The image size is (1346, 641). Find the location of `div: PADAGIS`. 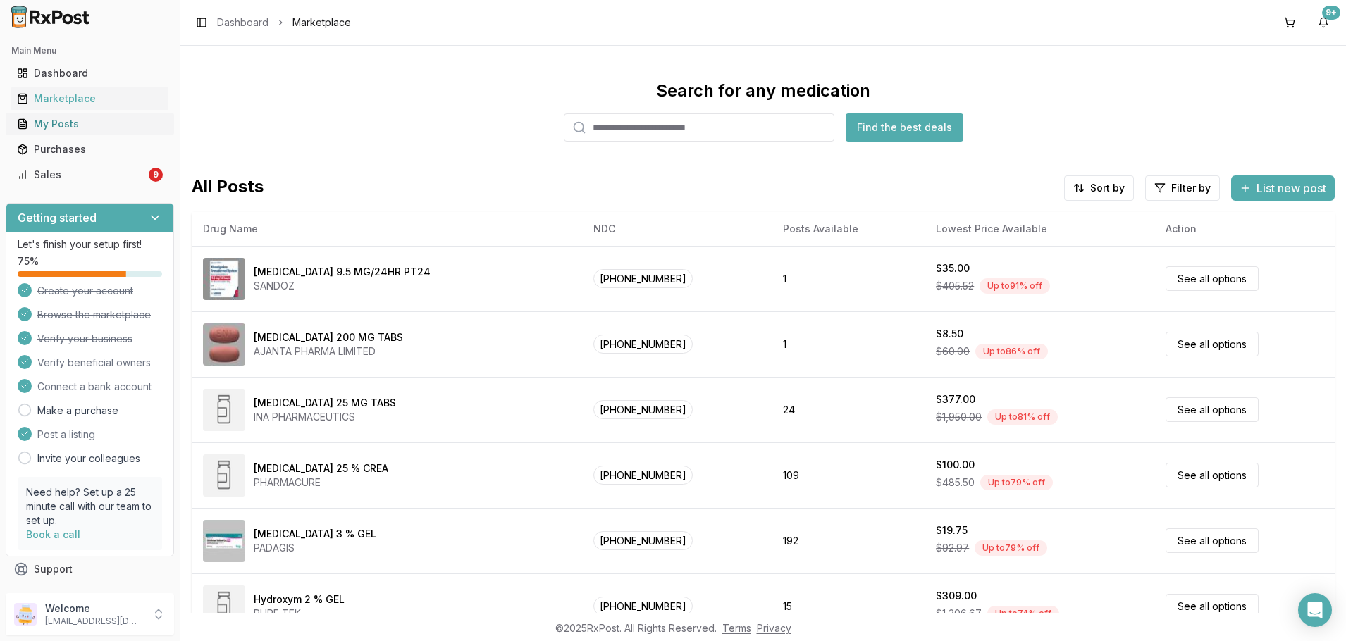

div: PADAGIS is located at coordinates (315, 548).